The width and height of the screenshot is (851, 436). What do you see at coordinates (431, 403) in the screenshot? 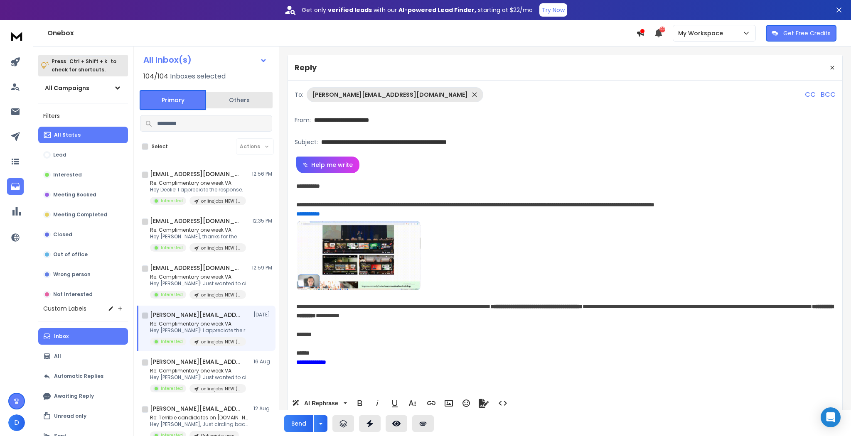
I see `button: Insert Link (Ctrl+K)` at bounding box center [431, 403].